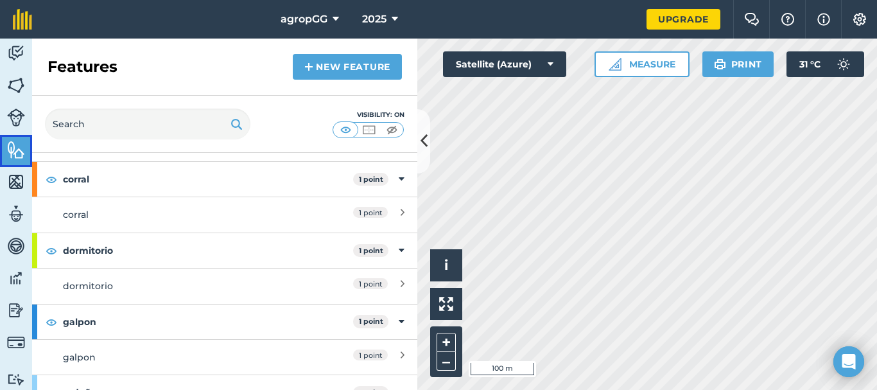 This screenshot has height=390, width=877. What do you see at coordinates (225, 250) in the screenshot?
I see `div: dormitorio1 point` at bounding box center [225, 250].